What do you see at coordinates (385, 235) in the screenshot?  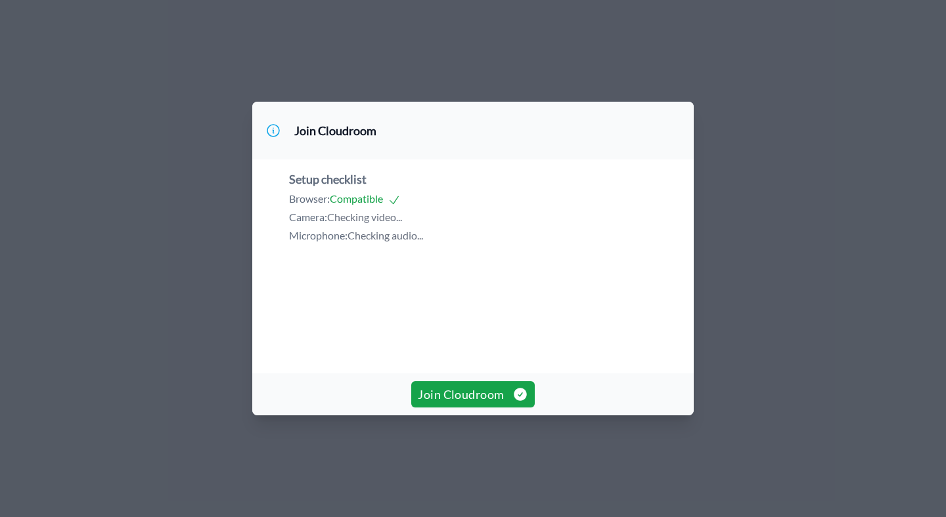 I see `span: Checking audio...` at bounding box center [385, 235].